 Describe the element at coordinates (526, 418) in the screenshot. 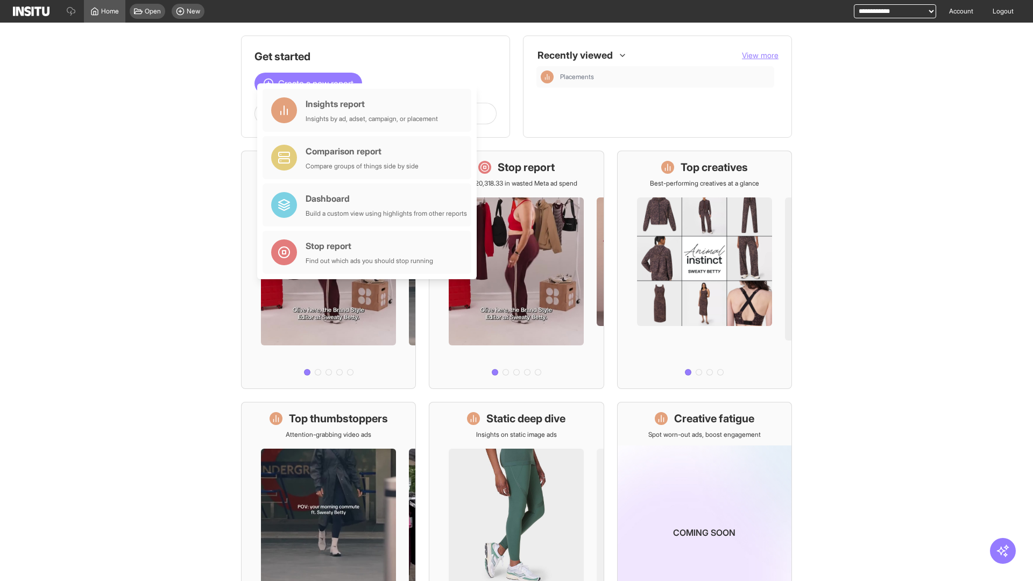

I see `h1: Static deep dive` at that location.